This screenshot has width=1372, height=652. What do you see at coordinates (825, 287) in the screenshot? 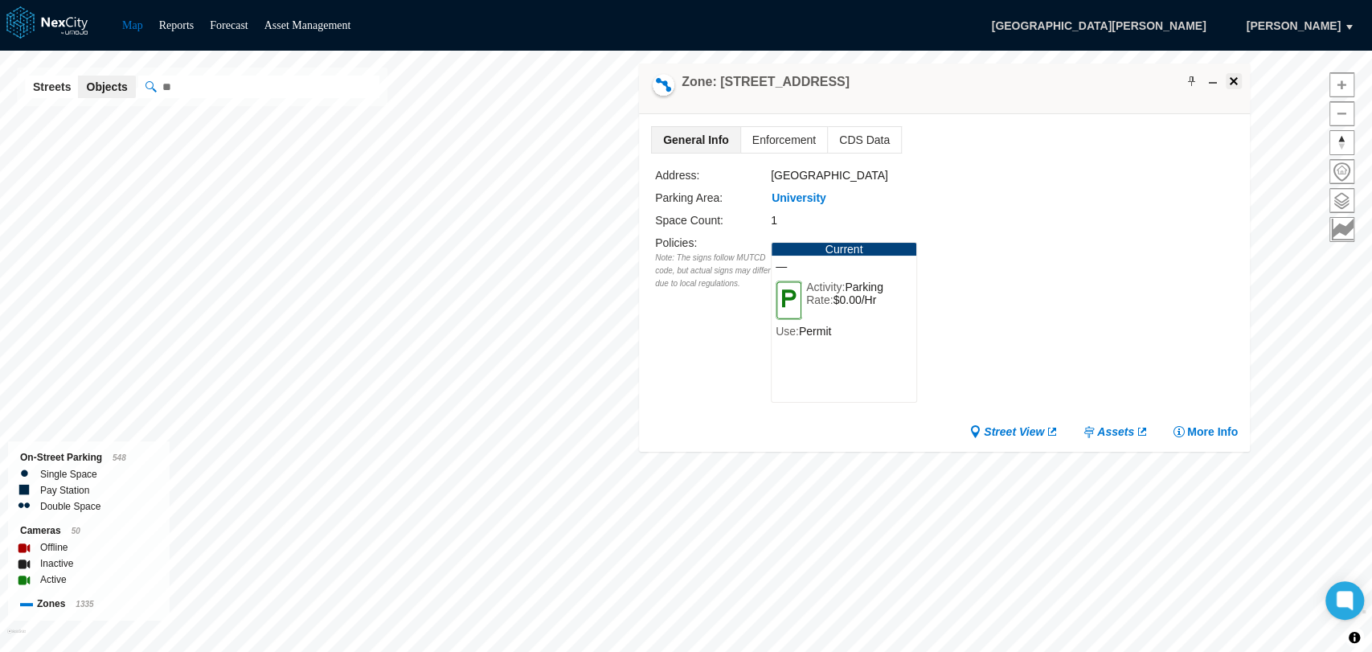
I see `span: Activity:` at bounding box center [825, 287].